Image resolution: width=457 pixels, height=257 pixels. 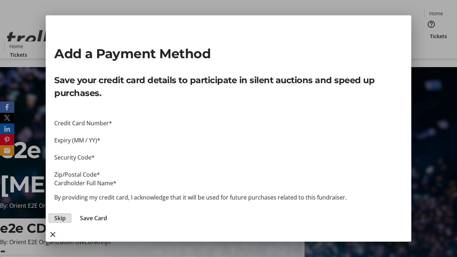 I want to click on button: close, so click(x=53, y=235).